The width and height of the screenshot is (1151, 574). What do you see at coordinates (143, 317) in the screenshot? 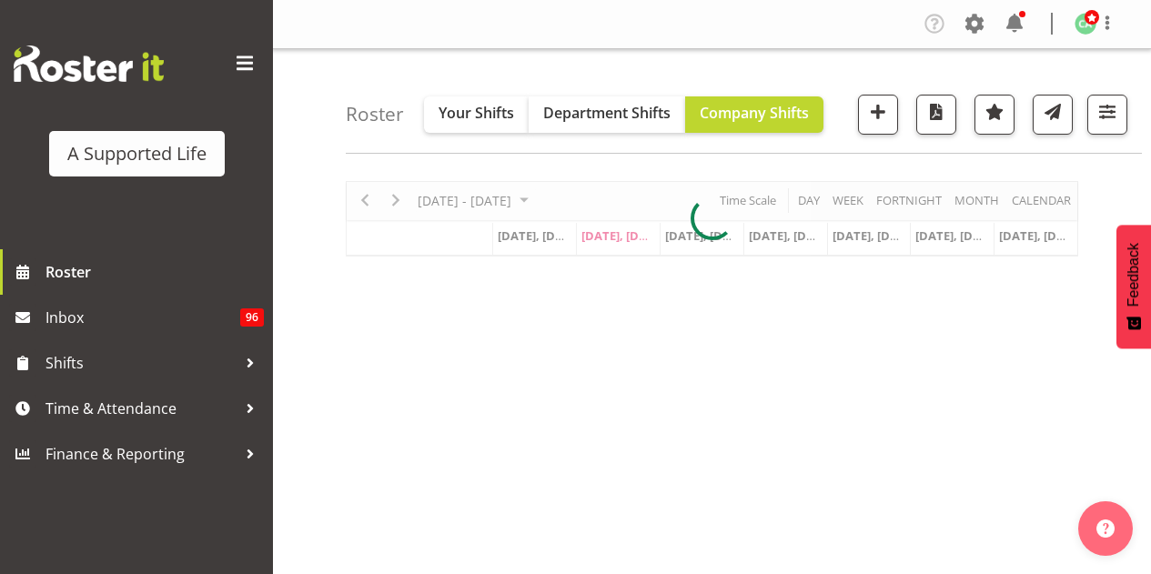
I see `span: Inbox` at bounding box center [143, 317].